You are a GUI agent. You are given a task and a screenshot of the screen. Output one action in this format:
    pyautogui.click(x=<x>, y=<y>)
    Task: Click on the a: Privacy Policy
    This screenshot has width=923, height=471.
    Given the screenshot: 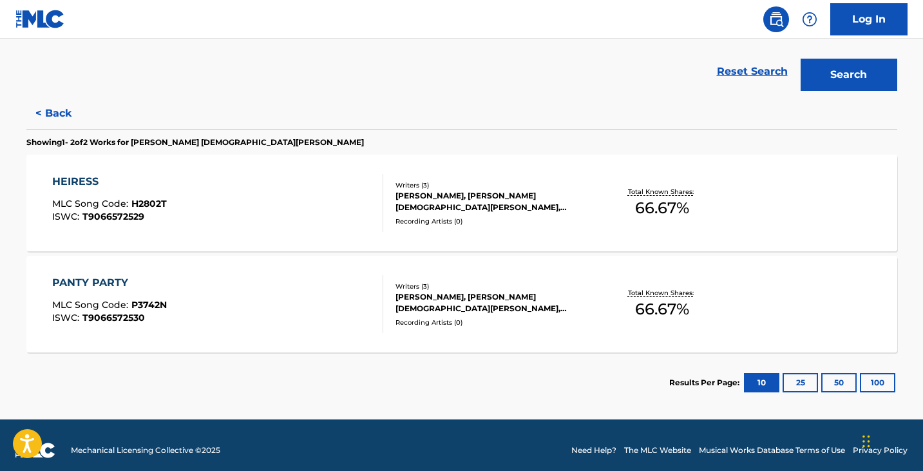 What is the action you would take?
    pyautogui.click(x=879, y=450)
    